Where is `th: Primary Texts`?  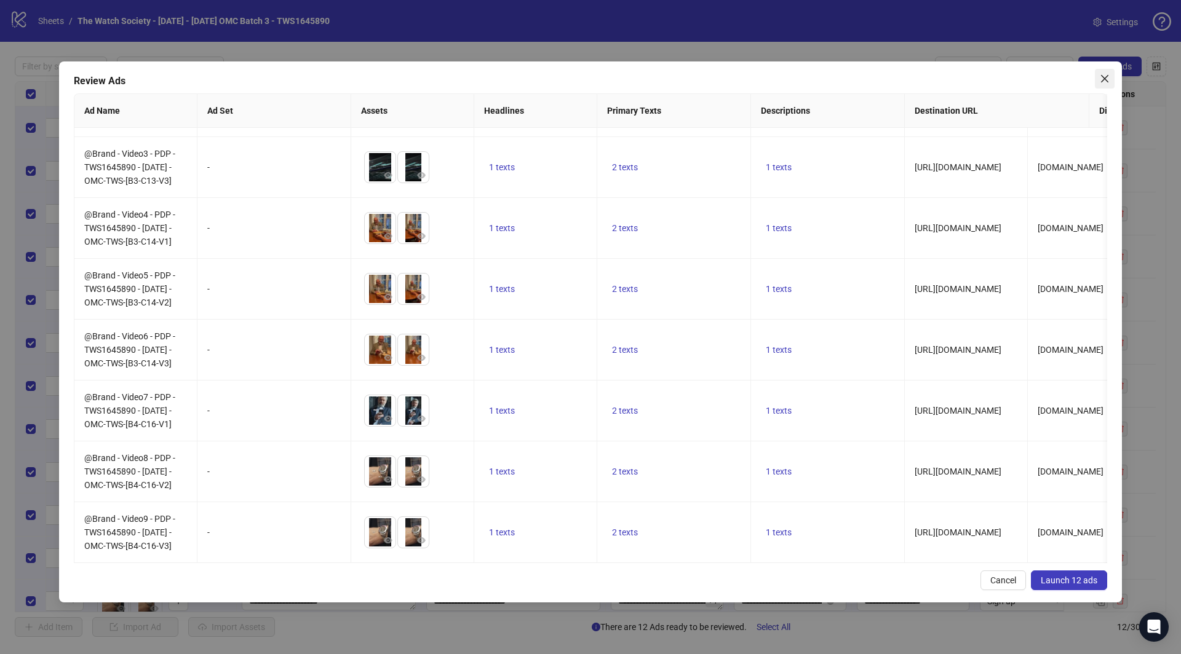
th: Primary Texts is located at coordinates (674, 111).